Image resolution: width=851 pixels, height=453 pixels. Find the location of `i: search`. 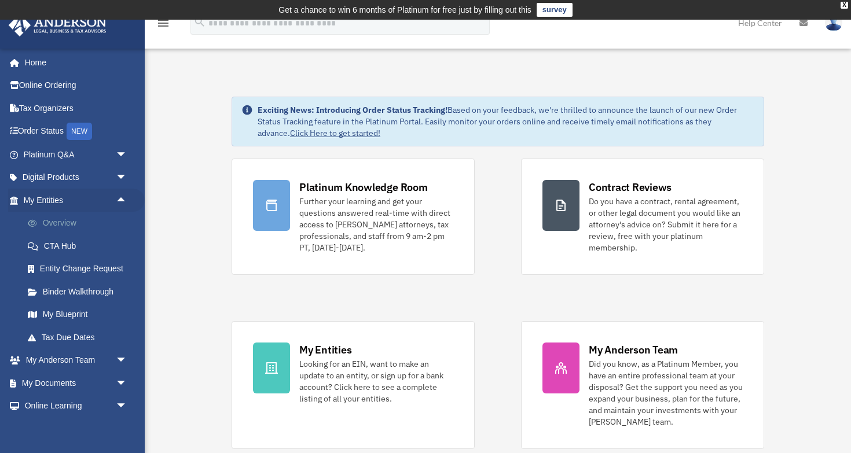

i: search is located at coordinates (200, 22).